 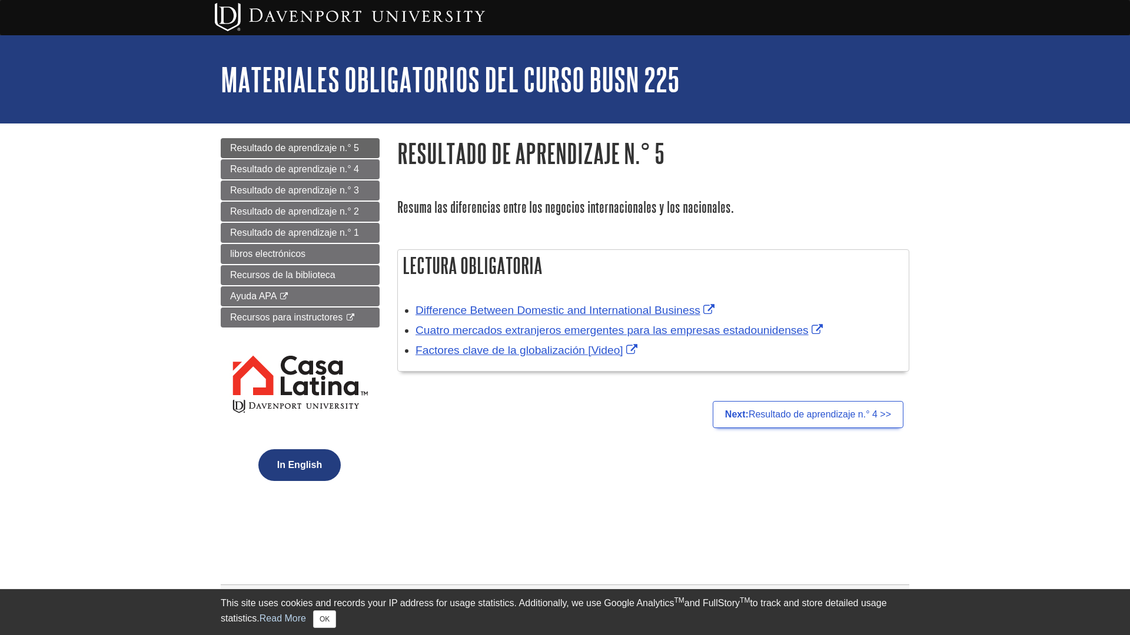 What do you see at coordinates (300, 319) in the screenshot?
I see `div: Guide Page Menu` at bounding box center [300, 319].